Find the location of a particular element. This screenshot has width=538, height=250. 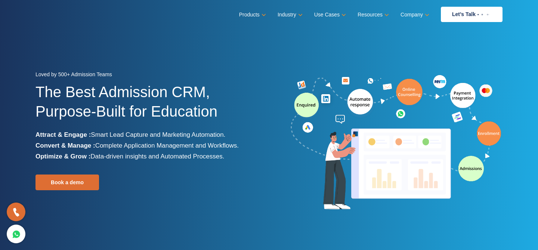

b: Convert & Manage : is located at coordinates (65, 145).